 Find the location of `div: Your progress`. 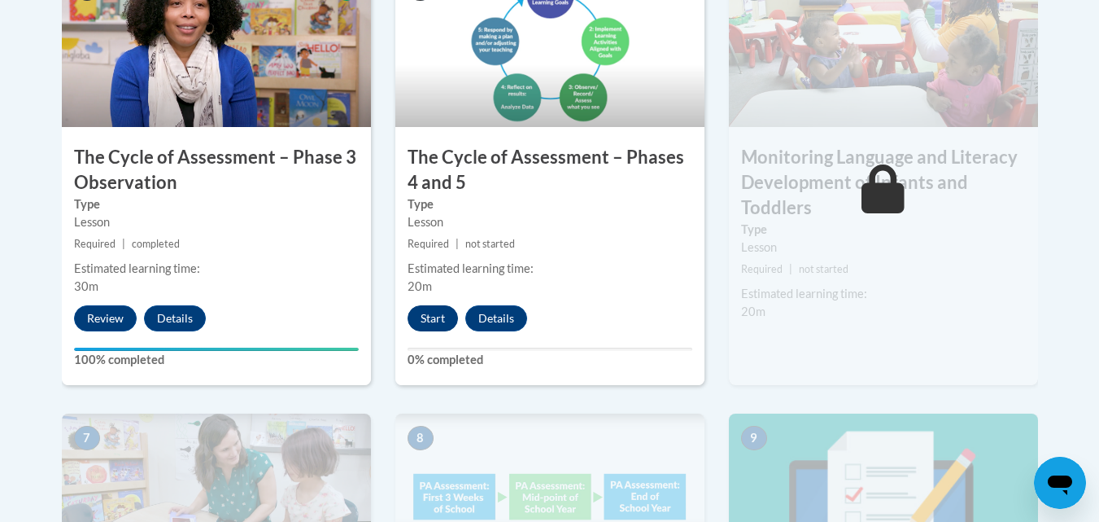

div: Your progress is located at coordinates (216, 349).